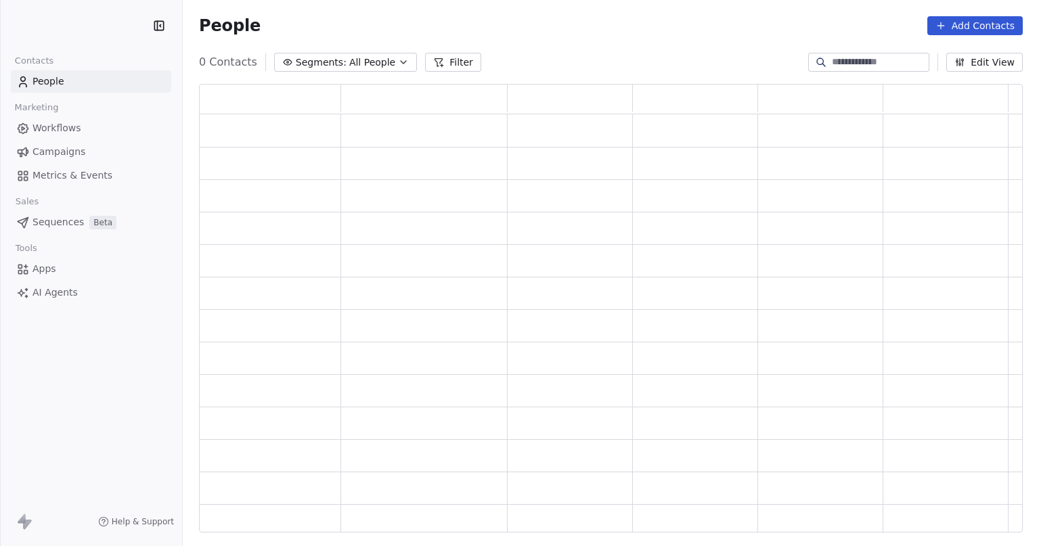  What do you see at coordinates (103, 223) in the screenshot?
I see `span: Beta` at bounding box center [103, 223].